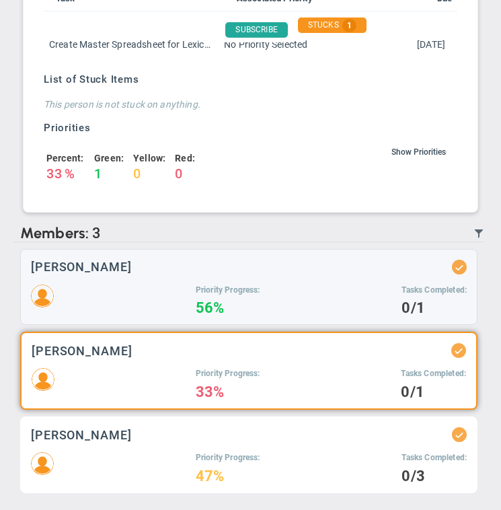  What do you see at coordinates (163, 44) in the screenshot?
I see `span: Create Master Spreadsheet for Lexicon of OceanSight` at bounding box center [163, 44].